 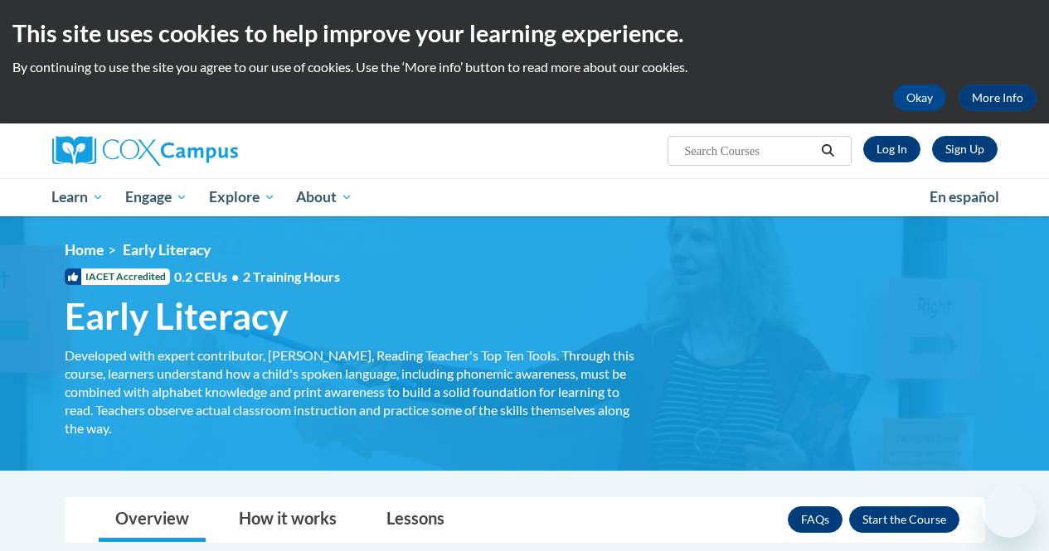 I want to click on input: Search Courses, so click(x=749, y=151).